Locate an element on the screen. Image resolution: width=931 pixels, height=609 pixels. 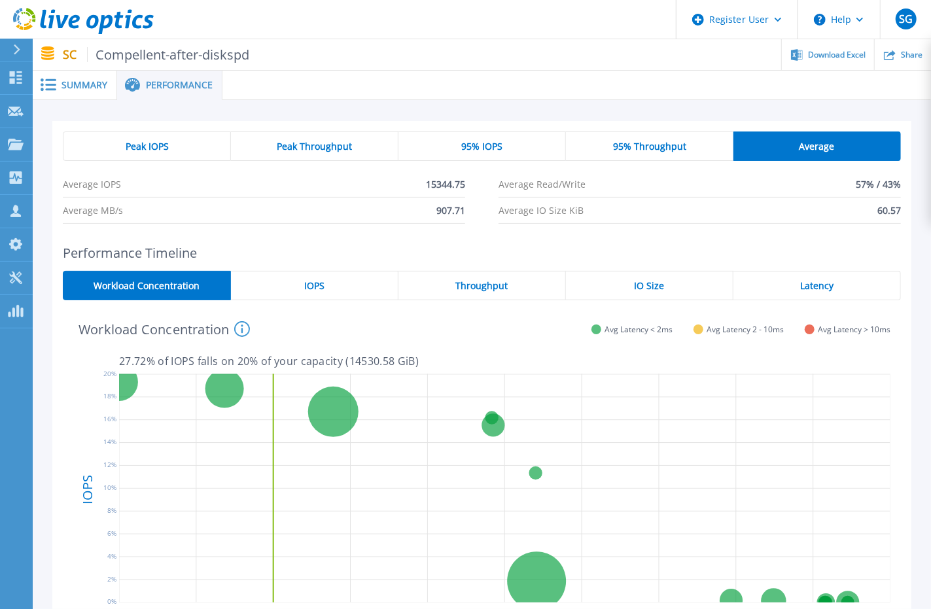
span: IO Size is located at coordinates (649, 286).